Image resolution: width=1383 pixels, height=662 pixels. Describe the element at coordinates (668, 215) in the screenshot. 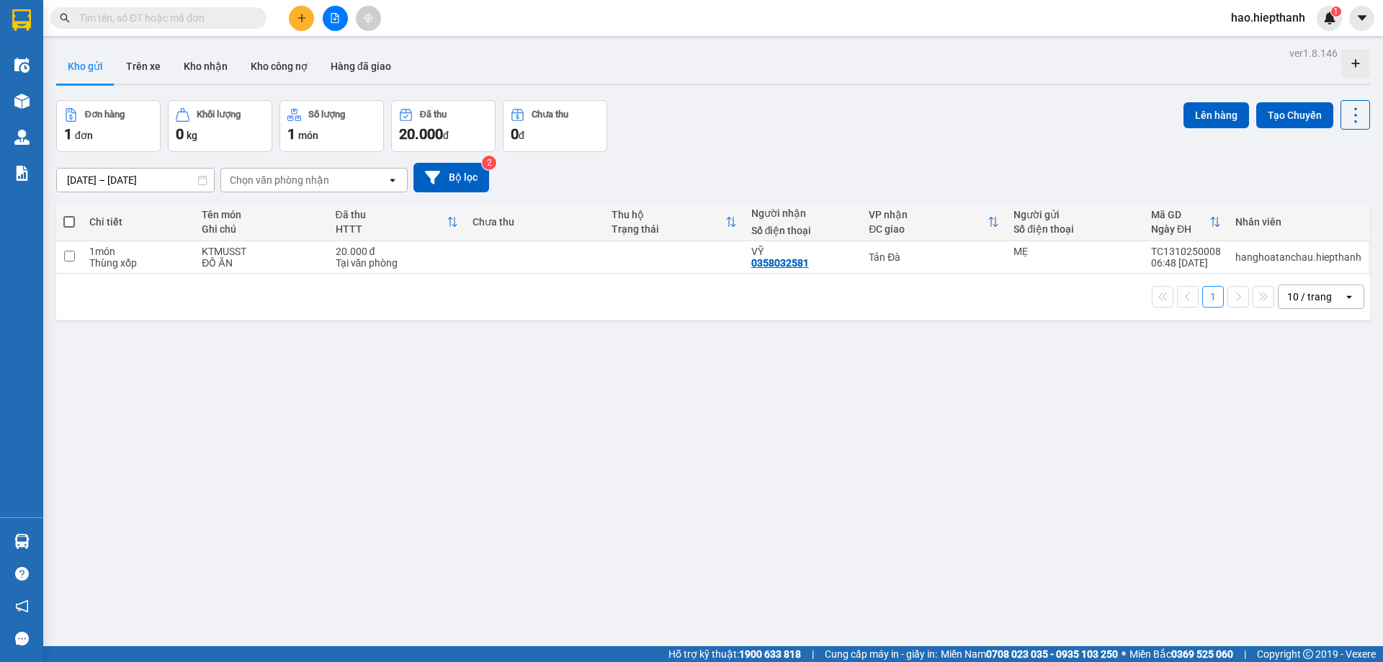

I see `div: Thu hộ` at that location.